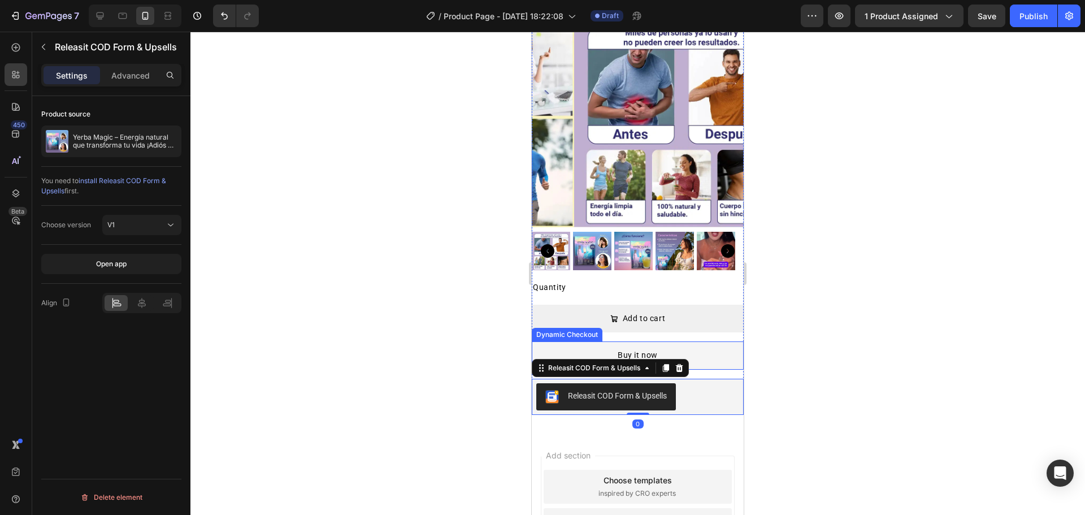 This screenshot has height=515, width=1085. I want to click on span: inspired by CRO experts, so click(105, 462).